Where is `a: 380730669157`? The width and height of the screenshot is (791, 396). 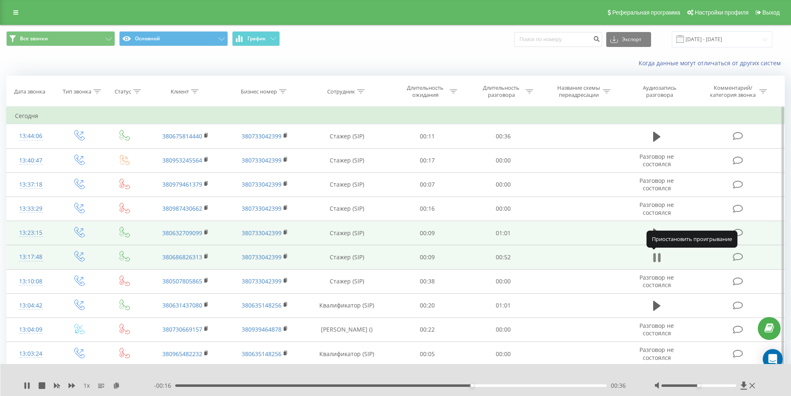 a: 380730669157 is located at coordinates (182, 329).